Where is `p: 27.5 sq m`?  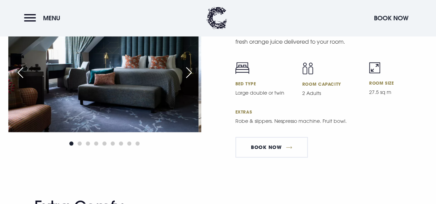
p: 27.5 sq m is located at coordinates (398, 92).